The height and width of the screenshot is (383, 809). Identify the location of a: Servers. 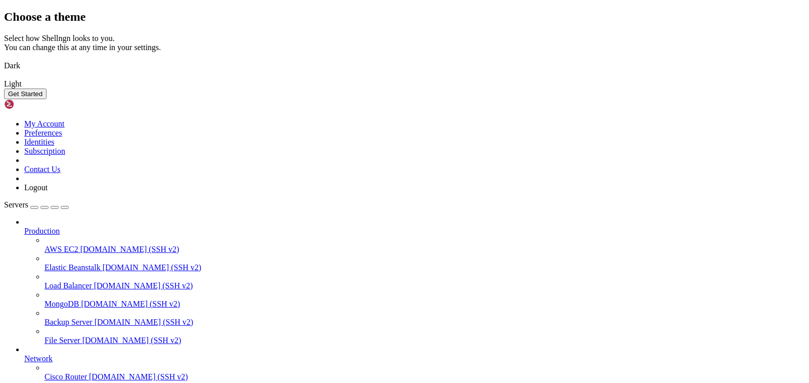
(36, 204).